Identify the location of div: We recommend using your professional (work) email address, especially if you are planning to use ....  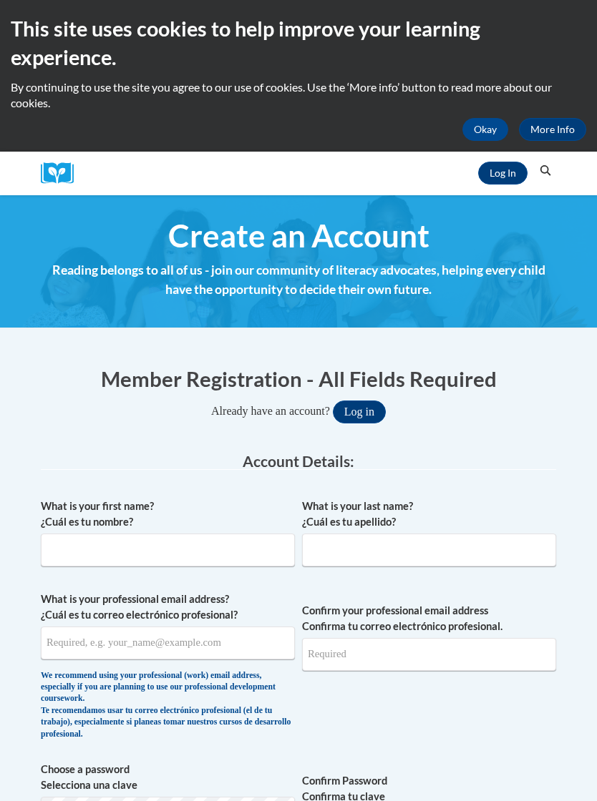
(167, 705).